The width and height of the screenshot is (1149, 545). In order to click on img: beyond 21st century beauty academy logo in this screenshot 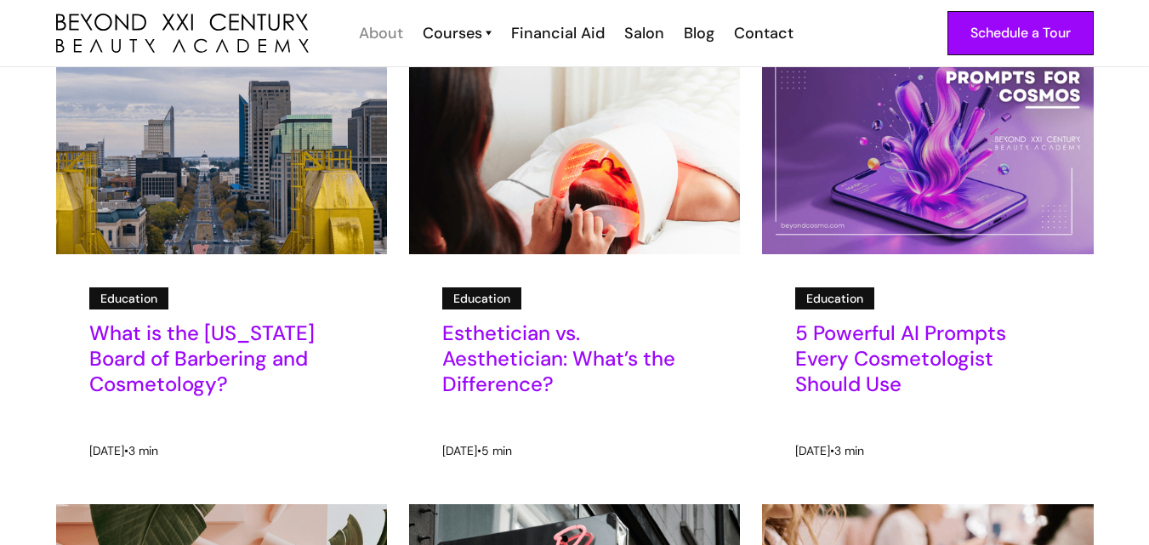, I will do `click(182, 33)`.